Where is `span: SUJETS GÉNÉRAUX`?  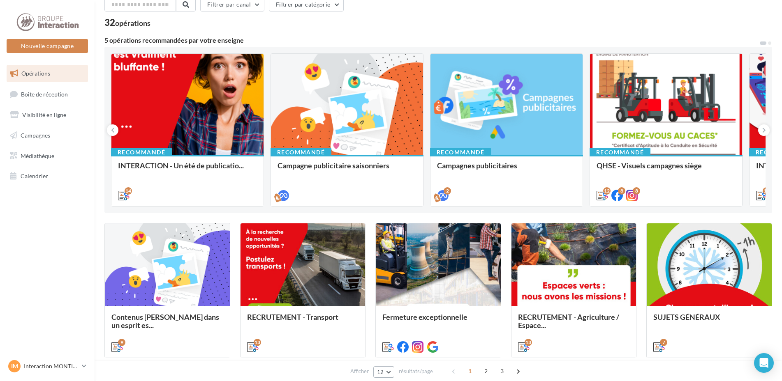 span: SUJETS GÉNÉRAUX is located at coordinates (686, 317).